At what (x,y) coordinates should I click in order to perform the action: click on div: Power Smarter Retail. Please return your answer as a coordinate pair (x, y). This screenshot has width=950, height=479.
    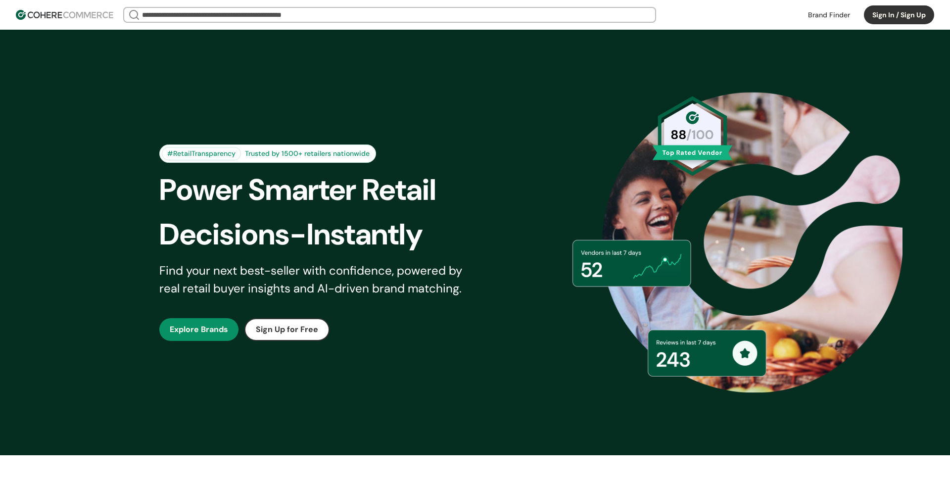
    Looking at the image, I should click on (326, 190).